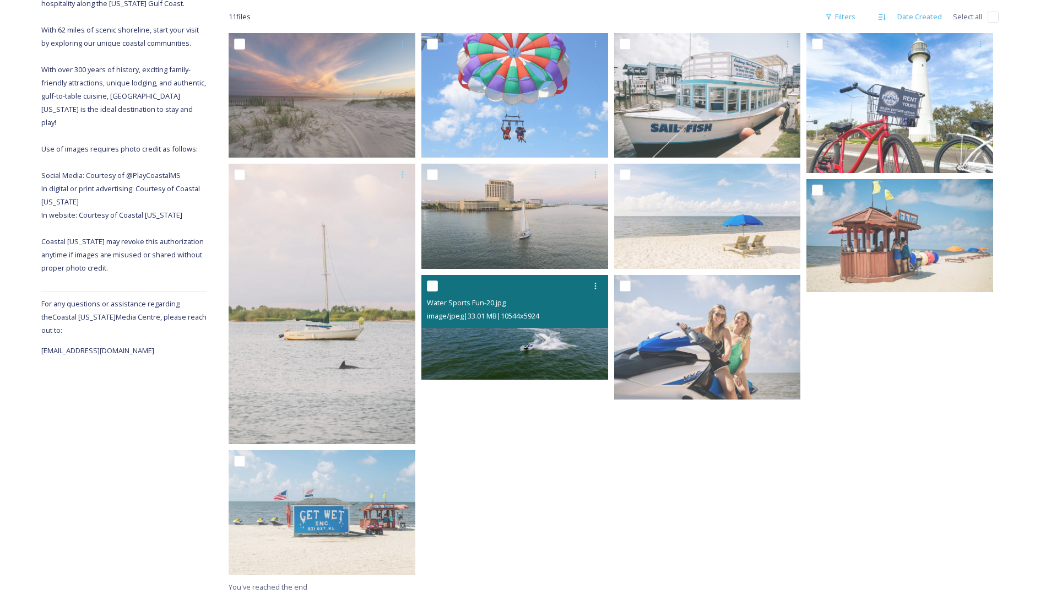  I want to click on div: Filters, so click(840, 17).